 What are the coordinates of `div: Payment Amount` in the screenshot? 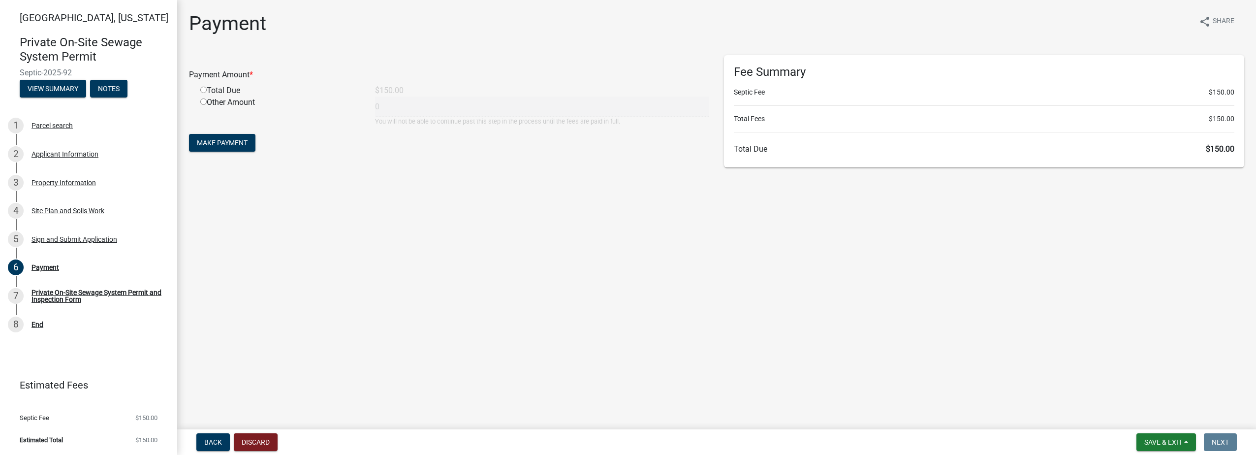 It's located at (449, 75).